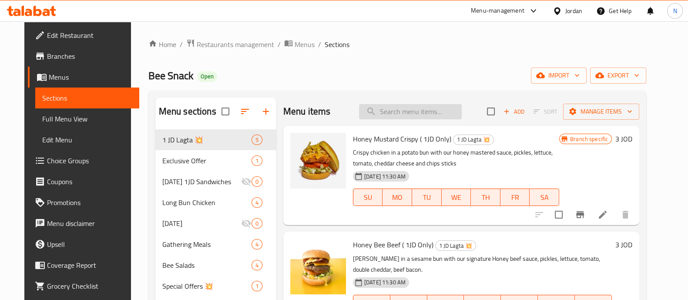 This screenshot has height=300, width=688. What do you see at coordinates (87, 119) in the screenshot?
I see `a: Full Menu View` at bounding box center [87, 119].